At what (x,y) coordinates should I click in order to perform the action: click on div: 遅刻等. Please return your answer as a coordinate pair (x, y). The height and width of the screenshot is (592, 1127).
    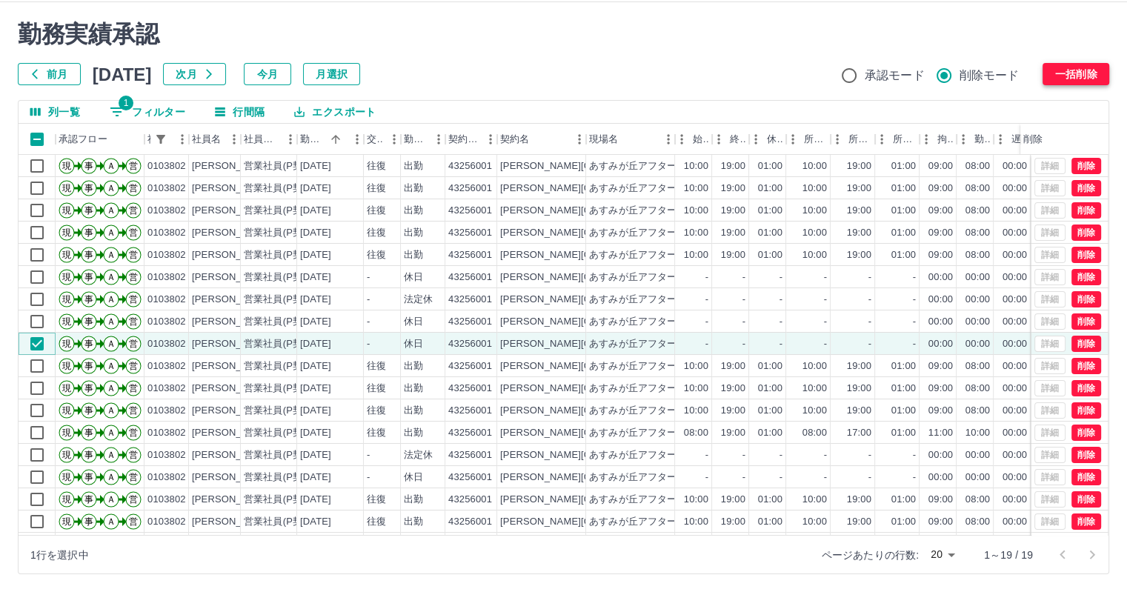
    Looking at the image, I should click on (1012, 139).